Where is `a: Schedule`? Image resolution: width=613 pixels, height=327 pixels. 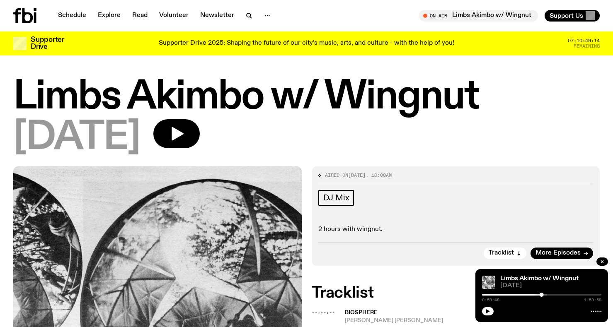
a: Schedule is located at coordinates (72, 16).